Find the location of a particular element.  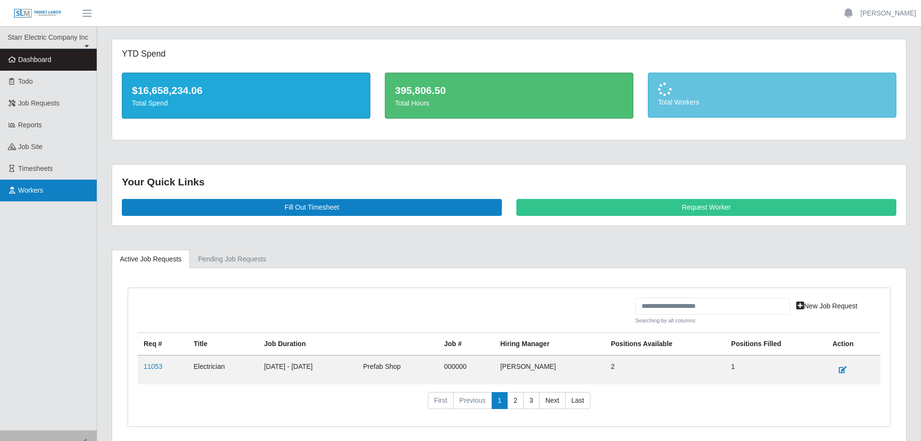

th: Job Duration is located at coordinates (308, 343).